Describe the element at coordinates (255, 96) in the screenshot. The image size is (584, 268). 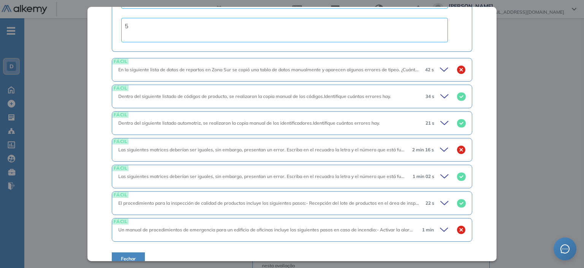
I see `span: Dentro del siguiente listado de códigos de producto, se realizaron la copia manual de los códigos...` at that location.